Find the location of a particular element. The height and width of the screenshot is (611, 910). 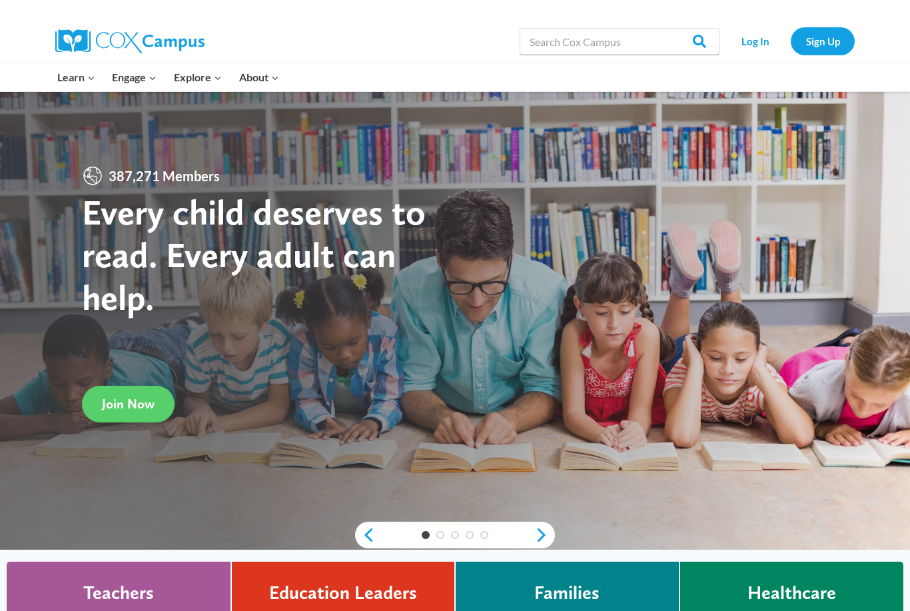

span: Engage is located at coordinates (134, 77).